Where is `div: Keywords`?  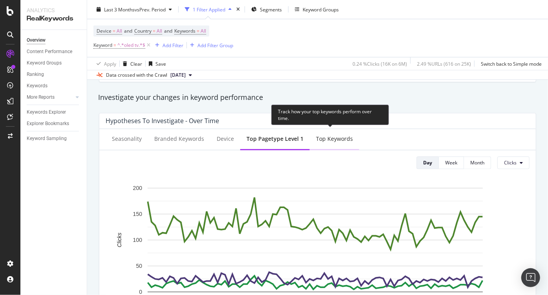
div: Keywords is located at coordinates (37, 86).